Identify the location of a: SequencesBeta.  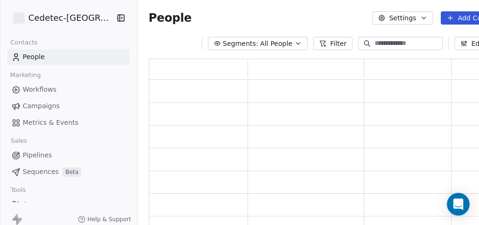
(69, 172).